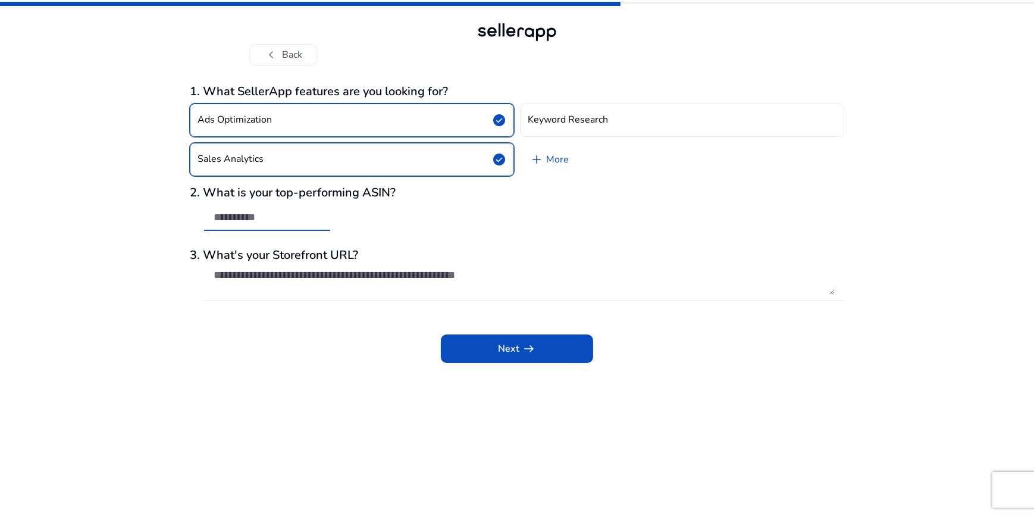 The height and width of the screenshot is (516, 1034). What do you see at coordinates (517, 193) in the screenshot?
I see `h3: 2. What is your top-performing ASIN?` at bounding box center [517, 193].